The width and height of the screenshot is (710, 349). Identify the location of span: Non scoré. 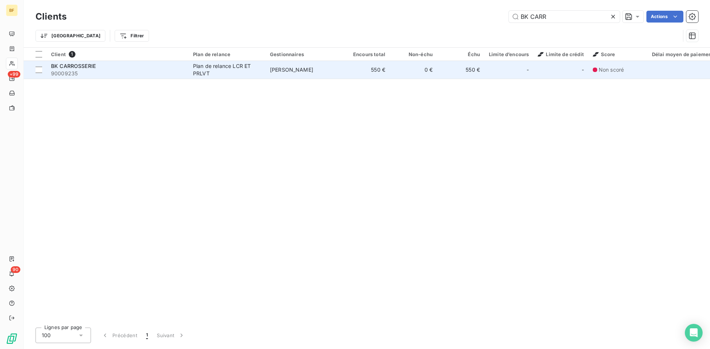
(611, 70).